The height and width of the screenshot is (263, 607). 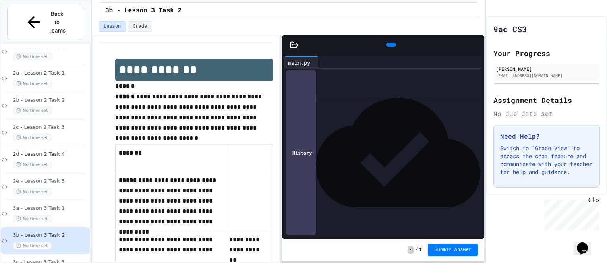 I want to click on span: 2e - Lesson 2 Task 5, so click(x=50, y=181).